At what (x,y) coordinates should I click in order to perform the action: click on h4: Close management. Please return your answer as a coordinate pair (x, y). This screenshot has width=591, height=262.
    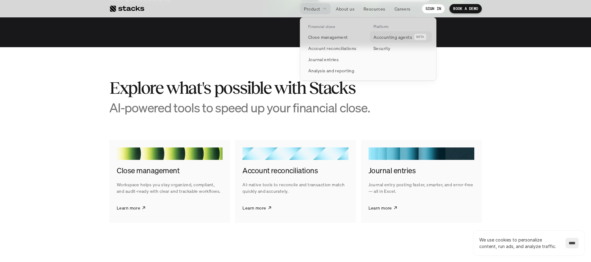
    Looking at the image, I should click on (169, 171).